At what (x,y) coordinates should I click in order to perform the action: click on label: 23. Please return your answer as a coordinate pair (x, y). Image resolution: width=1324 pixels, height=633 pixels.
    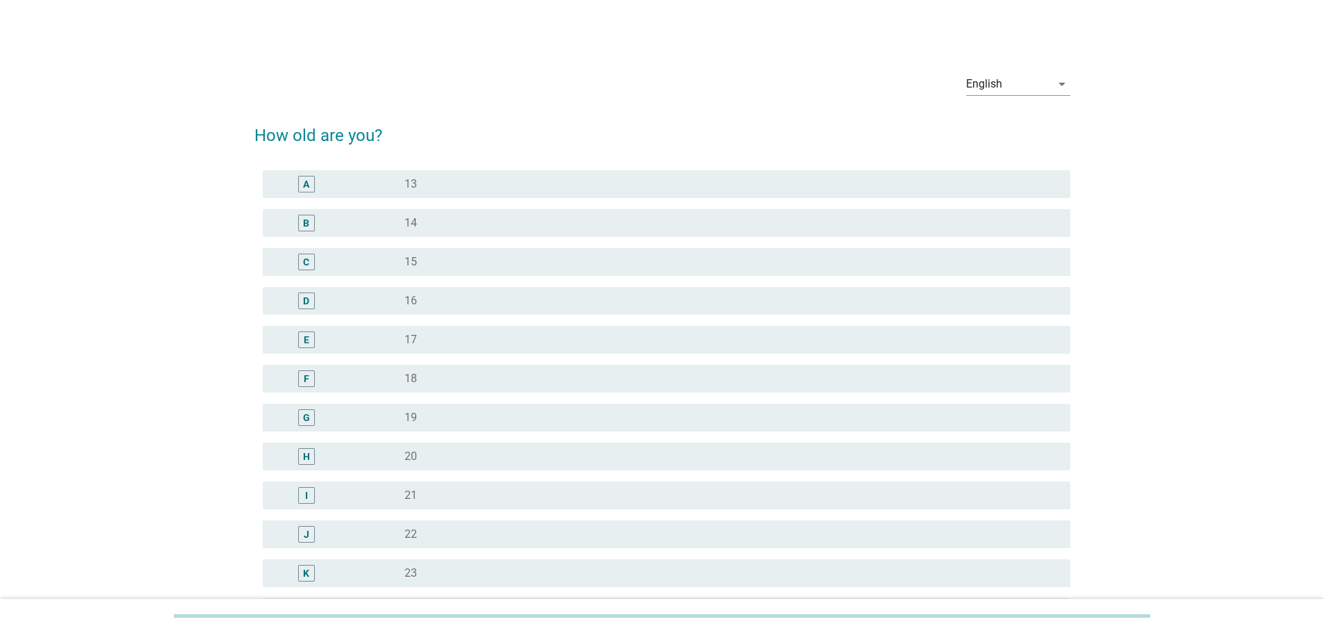
    Looking at the image, I should click on (411, 574).